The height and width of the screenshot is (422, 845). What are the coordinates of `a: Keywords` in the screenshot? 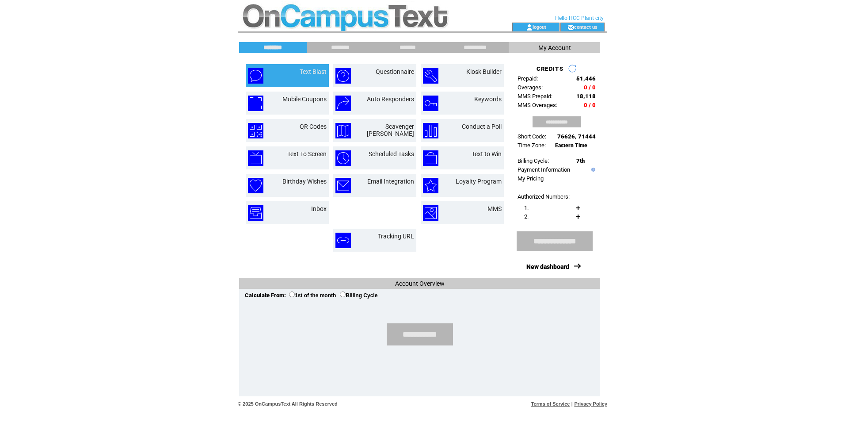 It's located at (488, 99).